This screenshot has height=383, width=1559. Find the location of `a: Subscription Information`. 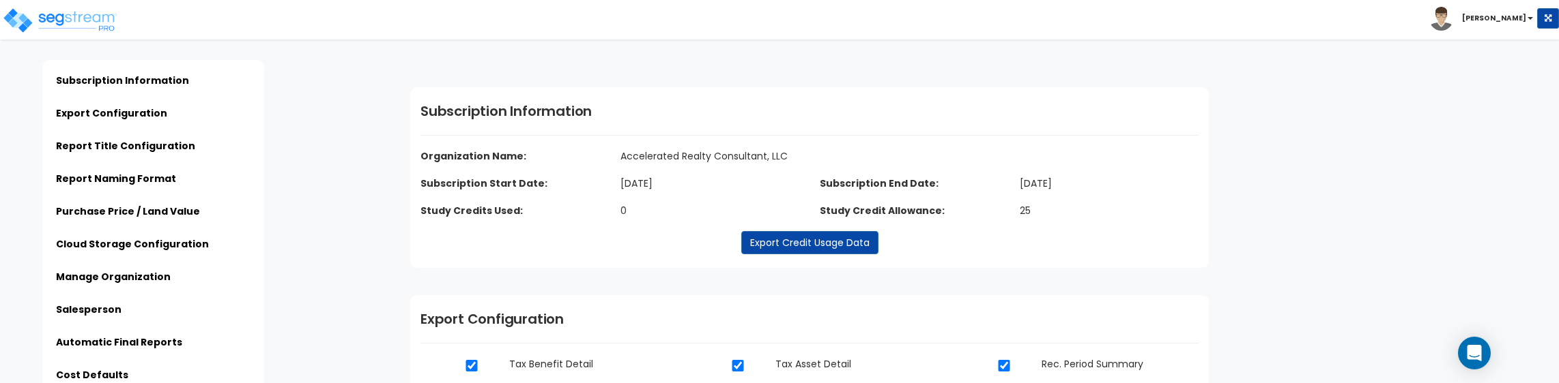

a: Subscription Information is located at coordinates (122, 81).